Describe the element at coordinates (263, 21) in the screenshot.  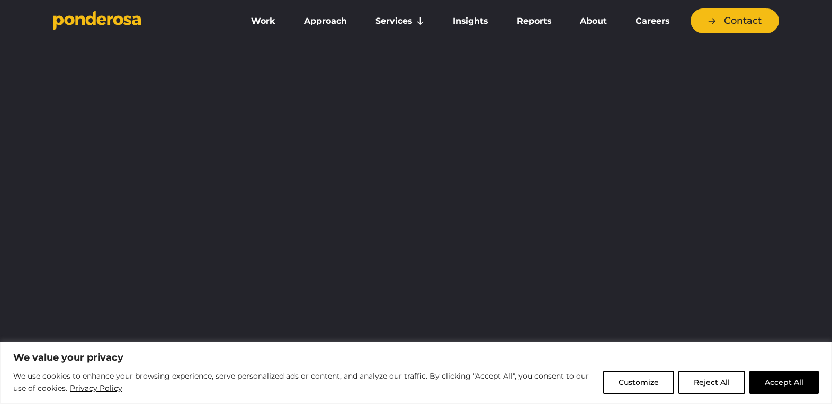
I see `a: Work` at that location.